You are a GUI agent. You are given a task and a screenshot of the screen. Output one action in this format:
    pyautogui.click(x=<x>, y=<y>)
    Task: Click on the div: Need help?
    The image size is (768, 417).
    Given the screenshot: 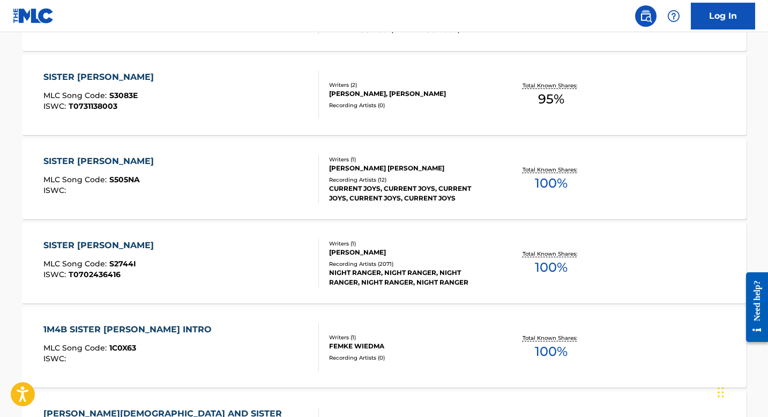 What is the action you would take?
    pyautogui.click(x=19, y=36)
    